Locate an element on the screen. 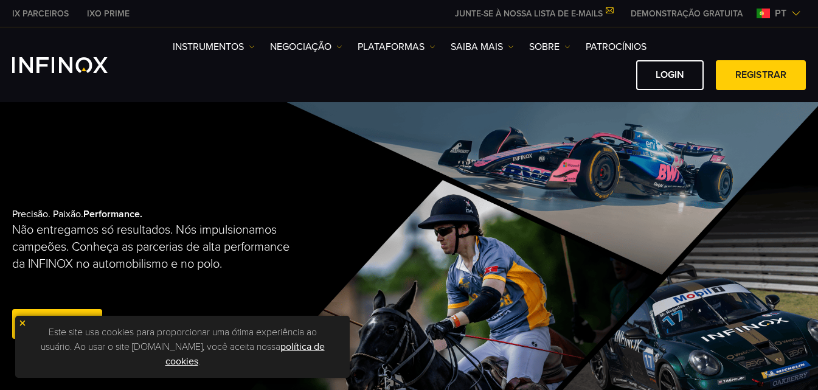 The width and height of the screenshot is (818, 390). a: JUNTE-SE À NOSSA LISTA DE E-MAILS is located at coordinates (533, 13).